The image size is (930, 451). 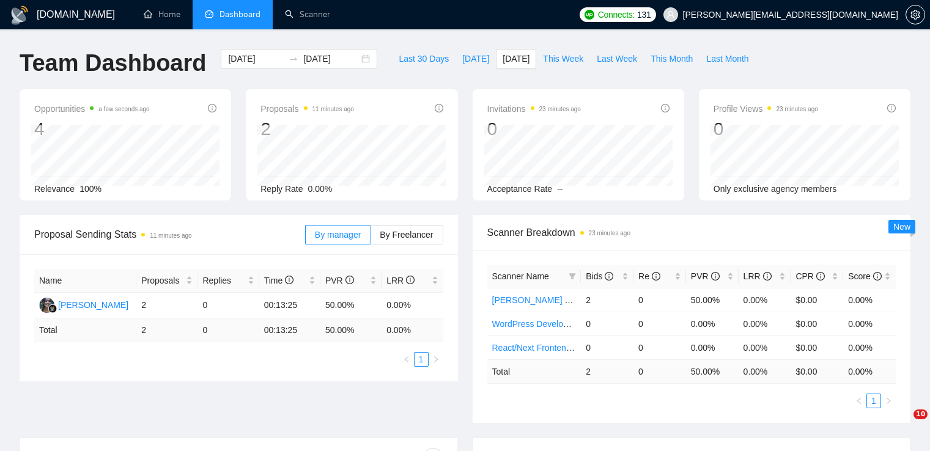 What do you see at coordinates (810, 276) in the screenshot?
I see `span: CPR` at bounding box center [810, 276].